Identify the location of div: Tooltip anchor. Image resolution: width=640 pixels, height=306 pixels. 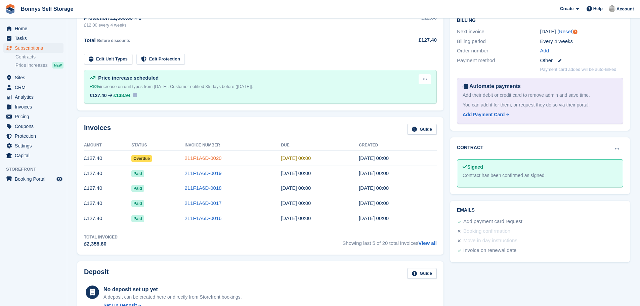
(575, 32).